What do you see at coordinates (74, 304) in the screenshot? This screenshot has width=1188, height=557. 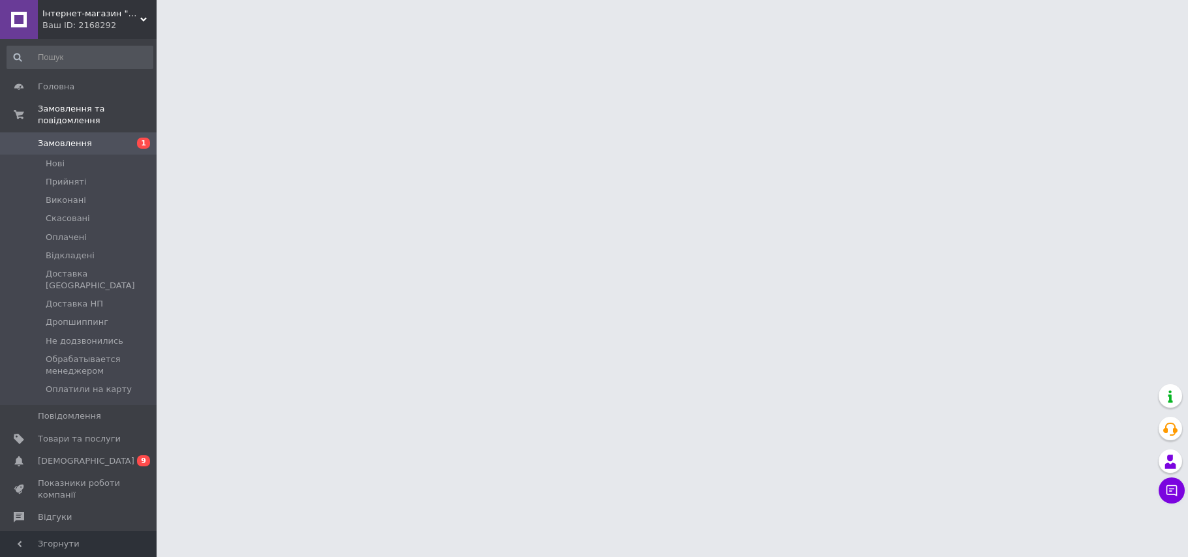 I see `span: Доставка НП` at bounding box center [74, 304].